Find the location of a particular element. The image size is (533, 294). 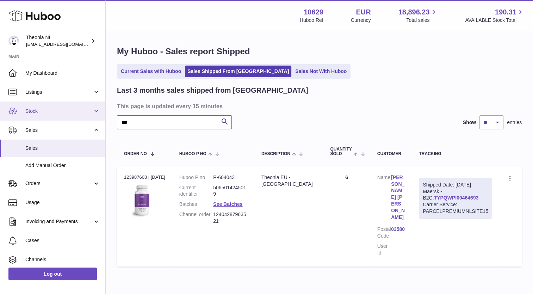

span: AVAILABLE Stock Total is located at coordinates (495, 20).